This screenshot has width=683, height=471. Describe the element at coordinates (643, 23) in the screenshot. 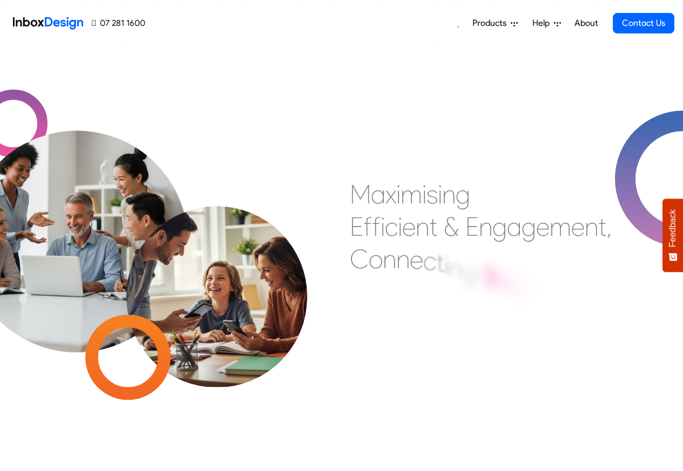

I see `a: Contact Us` at that location.